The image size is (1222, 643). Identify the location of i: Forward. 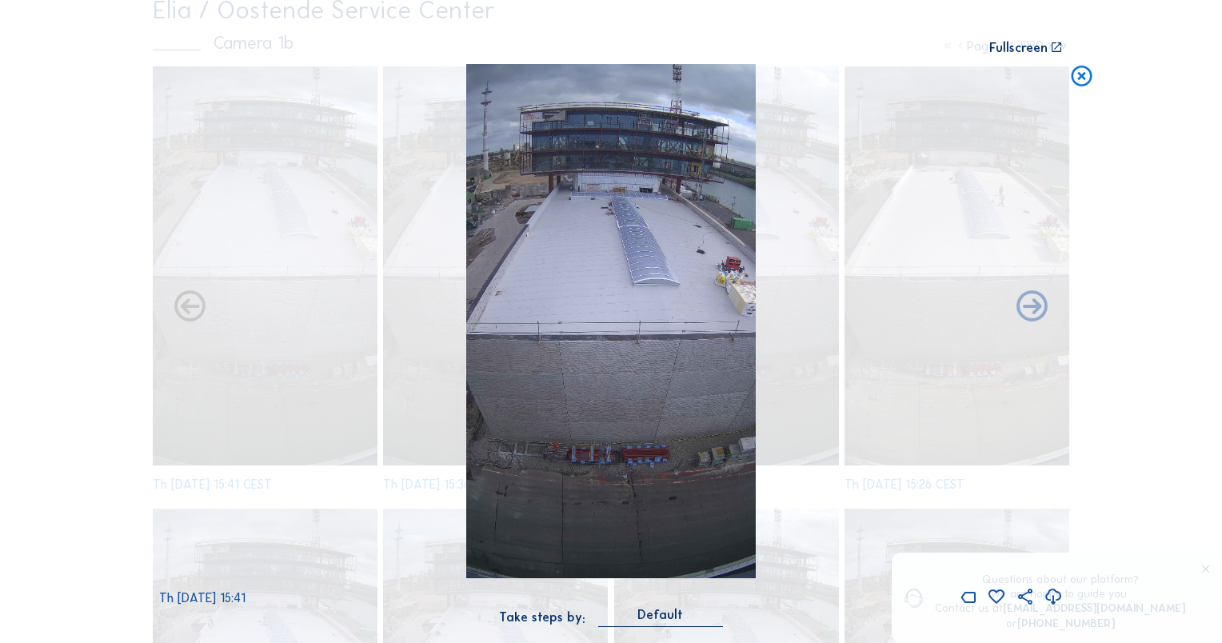
(190, 307).